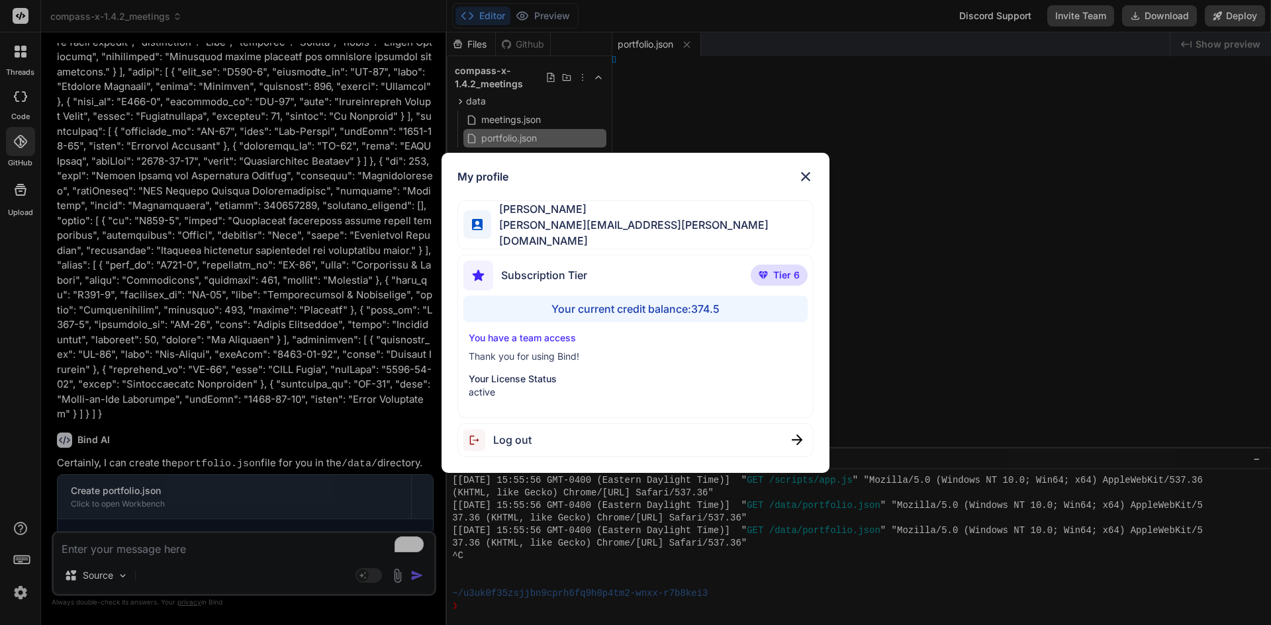 This screenshot has width=1271, height=625. Describe the element at coordinates (477, 224) in the screenshot. I see `img: profile` at that location.